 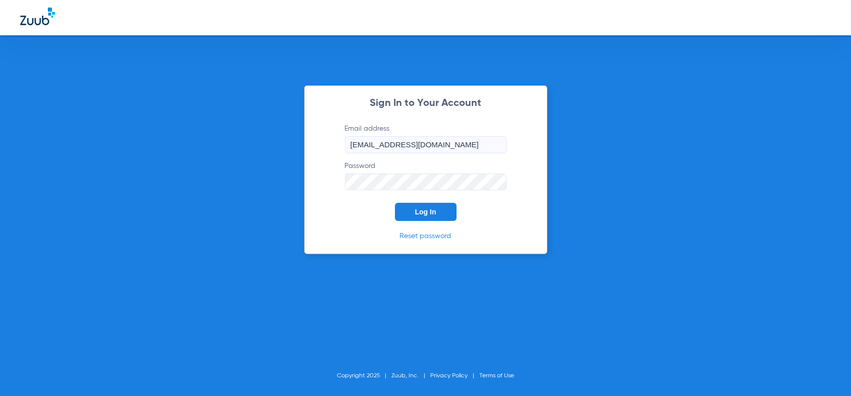 What do you see at coordinates (410, 376) in the screenshot?
I see `li: Zuub, Inc.` at bounding box center [410, 376].